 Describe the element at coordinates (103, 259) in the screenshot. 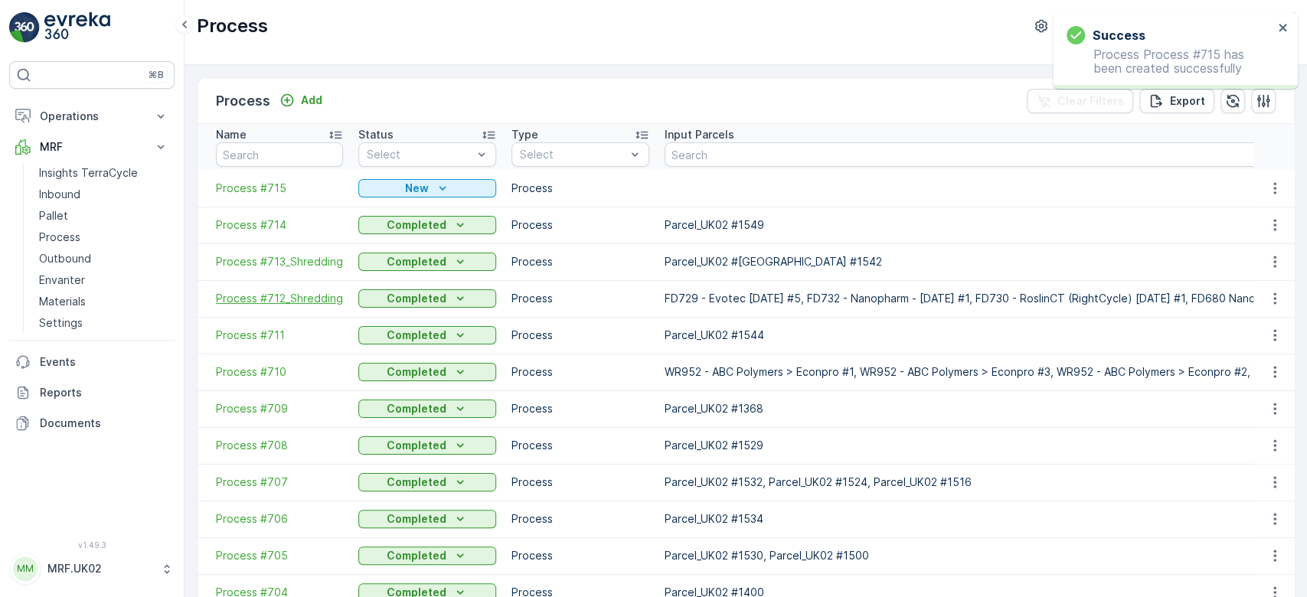

I see `a: Outbound` at that location.